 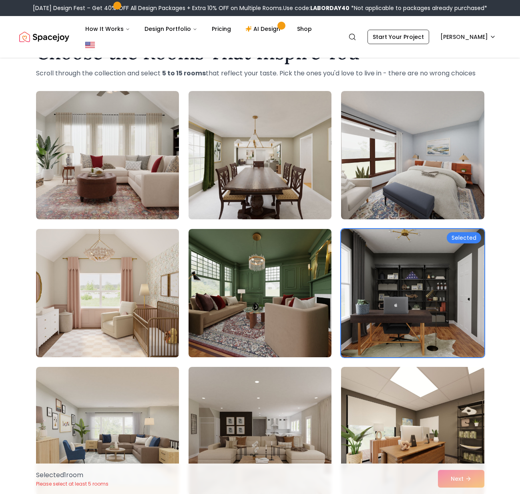 I want to click on img: Room room-6, so click(x=413, y=293).